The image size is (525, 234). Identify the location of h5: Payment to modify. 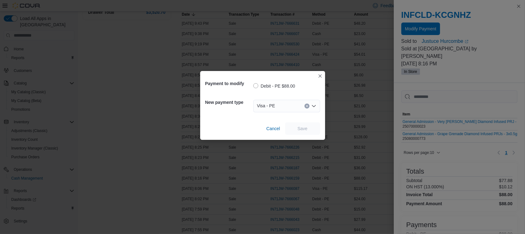
(229, 83).